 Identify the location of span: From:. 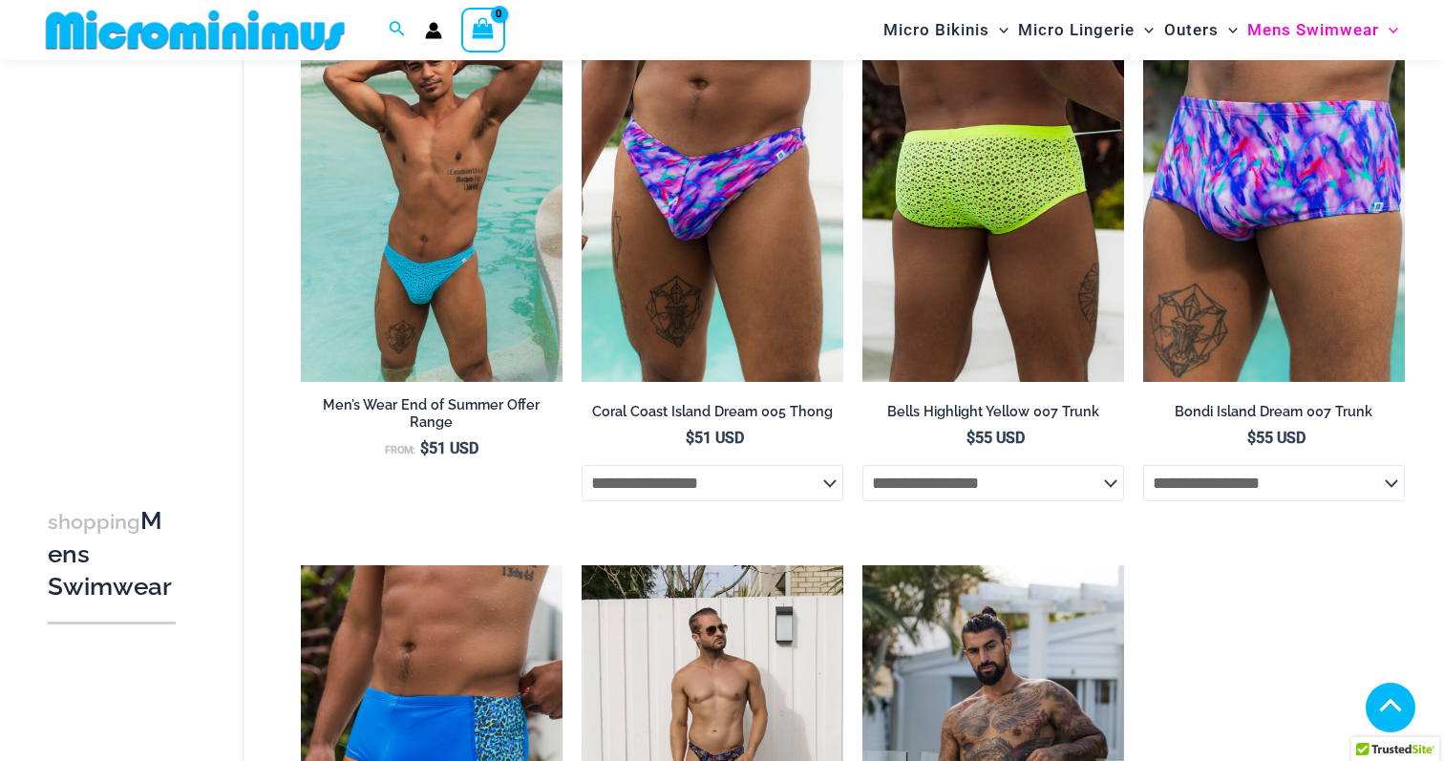
(400, 450).